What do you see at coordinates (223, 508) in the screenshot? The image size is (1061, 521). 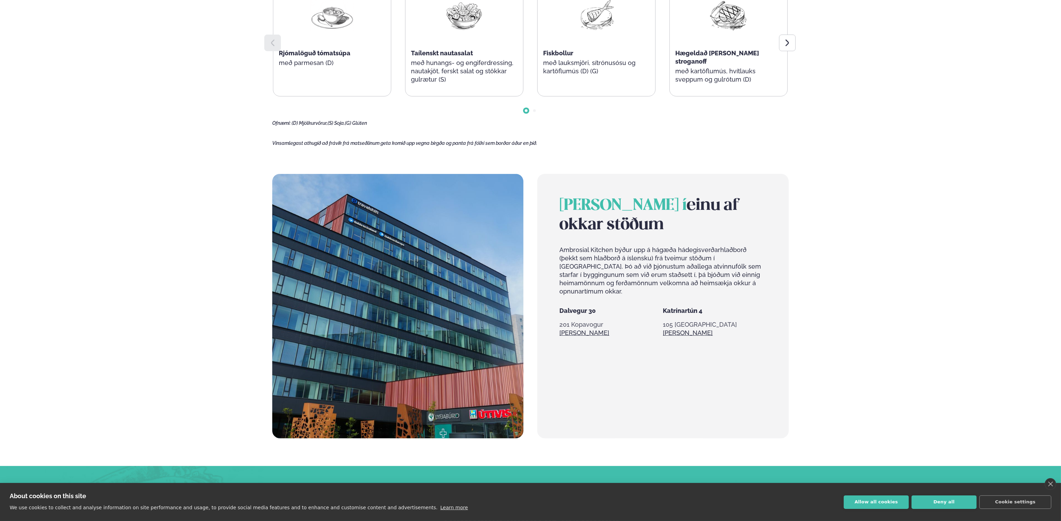 I see `p: We use cookies to collect and analyse information on site performance and usage, to provide socia...` at bounding box center [223, 508].